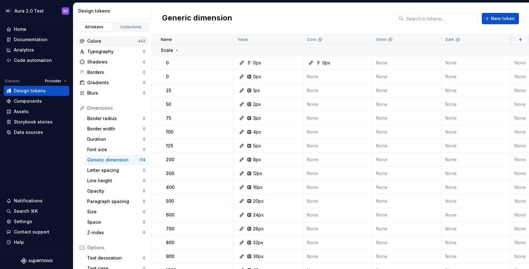 The image size is (529, 269). What do you see at coordinates (21, 112) in the screenshot?
I see `div: Assets` at bounding box center [21, 112].